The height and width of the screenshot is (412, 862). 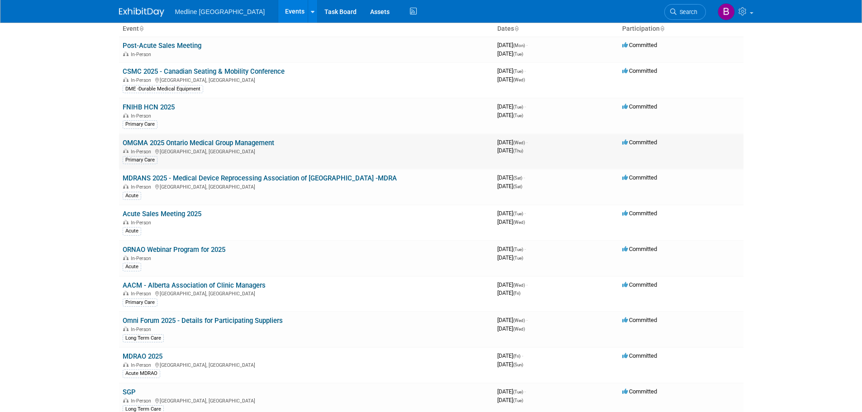 I want to click on a: ORNAO Webinar Program for 2025, so click(x=174, y=250).